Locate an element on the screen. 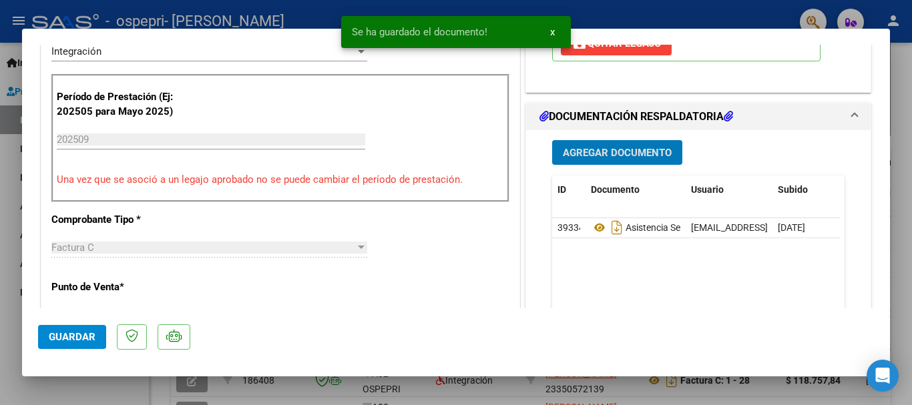 This screenshot has height=405, width=912. button: Agregar Documento is located at coordinates (617, 152).